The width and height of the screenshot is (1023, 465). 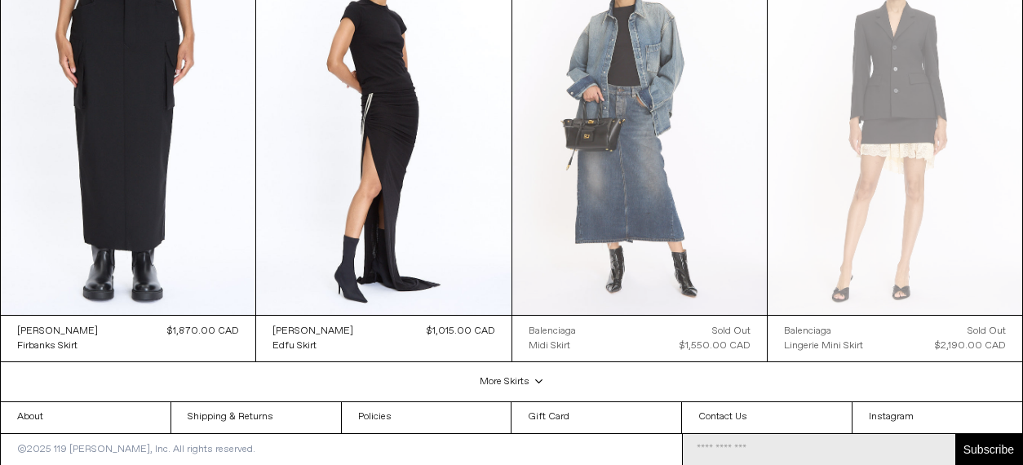 What do you see at coordinates (988, 449) in the screenshot?
I see `button: Subscribe` at bounding box center [988, 449].